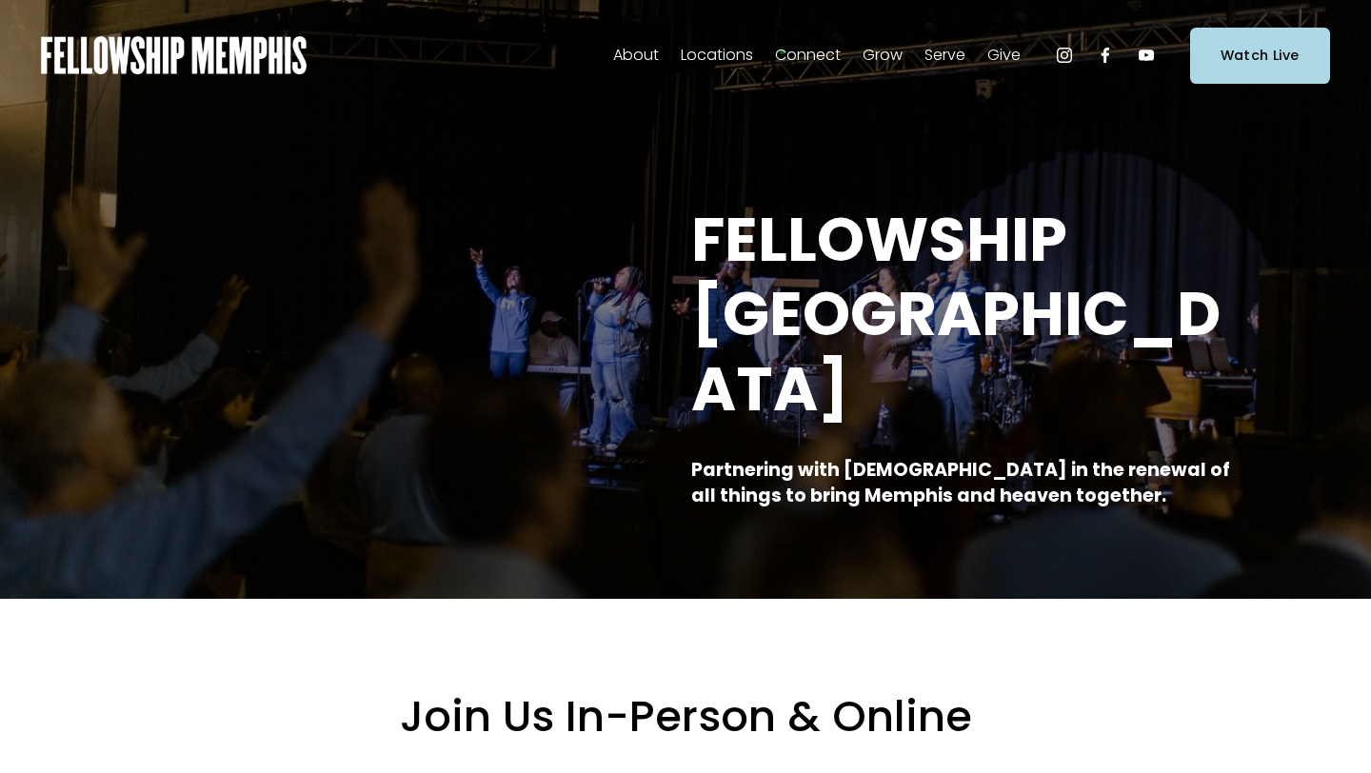 This screenshot has height=773, width=1371. Describe the element at coordinates (1064, 55) in the screenshot. I see `a: Instagram` at that location.